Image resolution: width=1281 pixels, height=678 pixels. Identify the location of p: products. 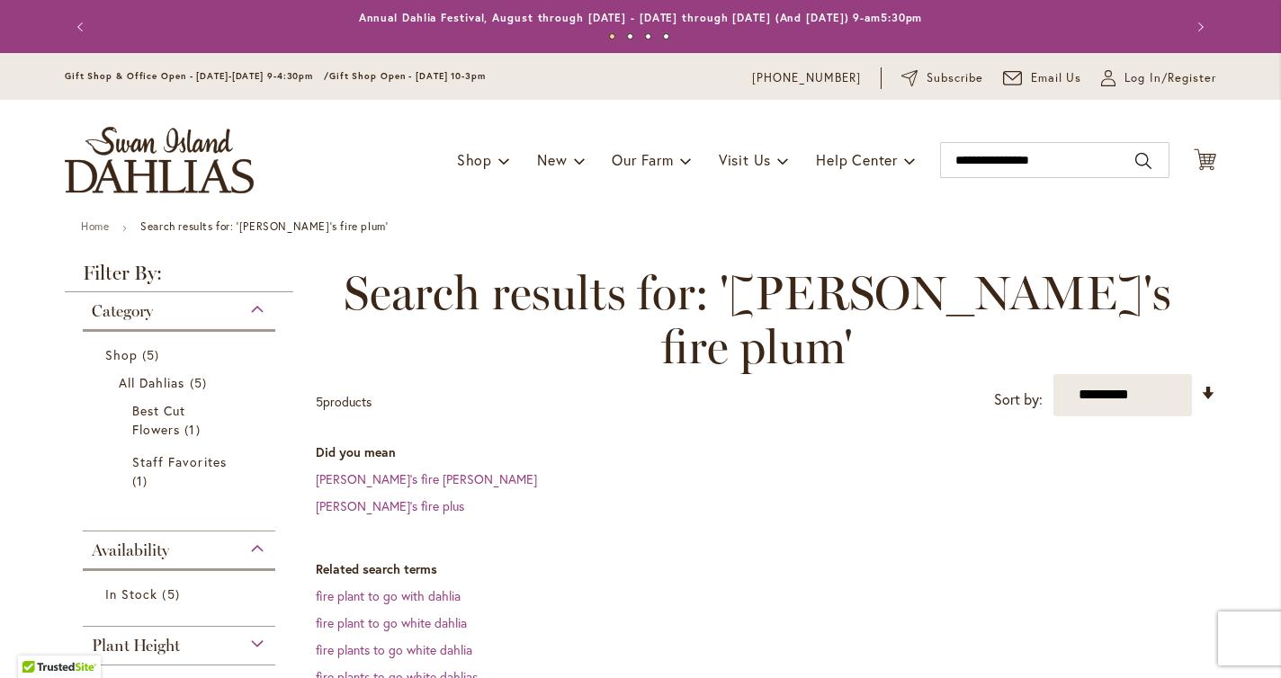
(344, 402).